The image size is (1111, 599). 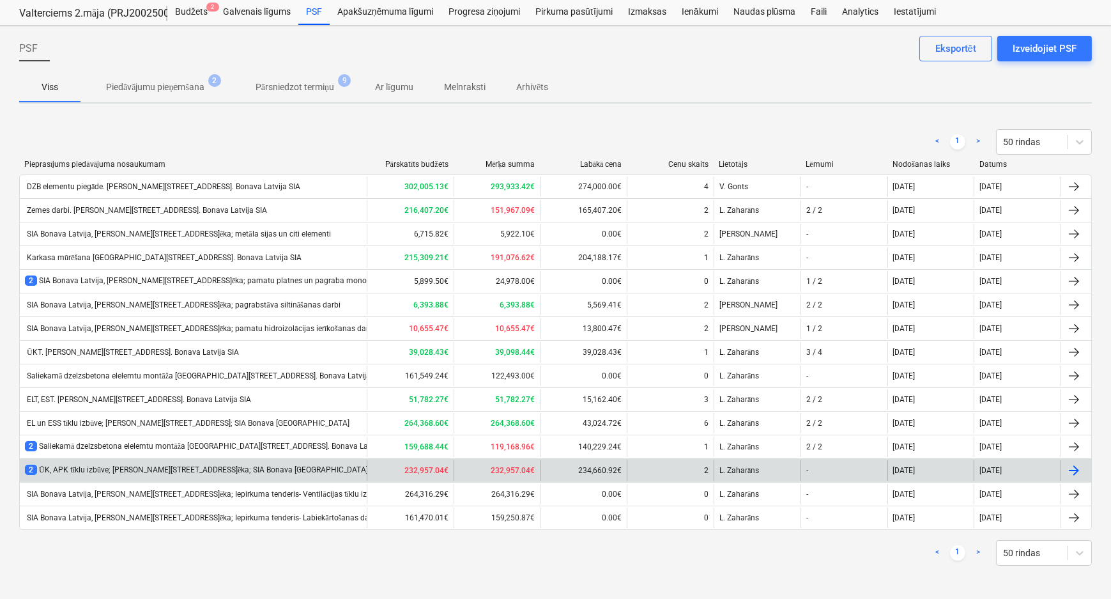 What do you see at coordinates (584, 447) in the screenshot?
I see `div: 140,229.24€` at bounding box center [584, 447].